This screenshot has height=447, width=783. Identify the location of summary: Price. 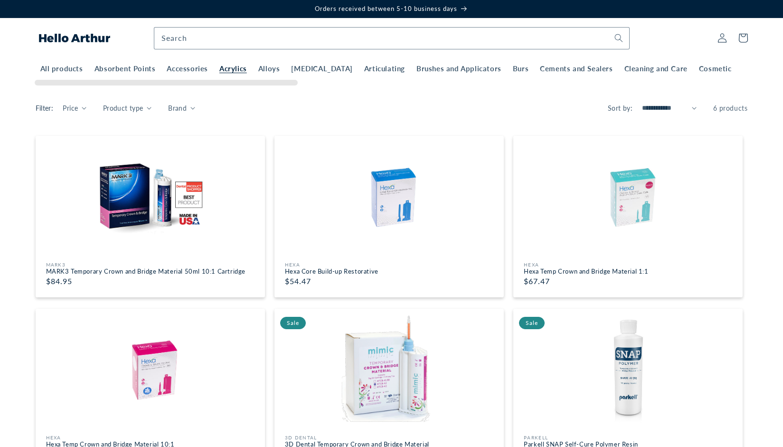
(75, 108).